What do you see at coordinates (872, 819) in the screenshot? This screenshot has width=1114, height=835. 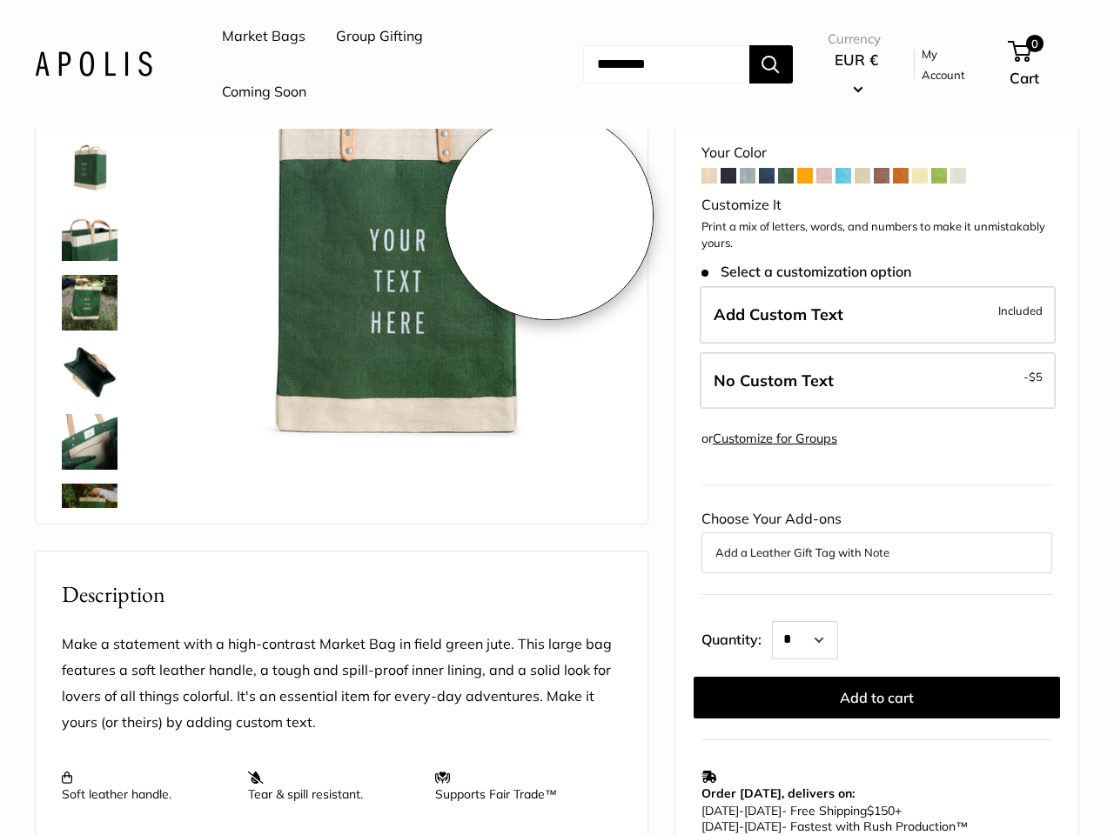 I see `p: - Free Shipping +` at bounding box center [872, 819].